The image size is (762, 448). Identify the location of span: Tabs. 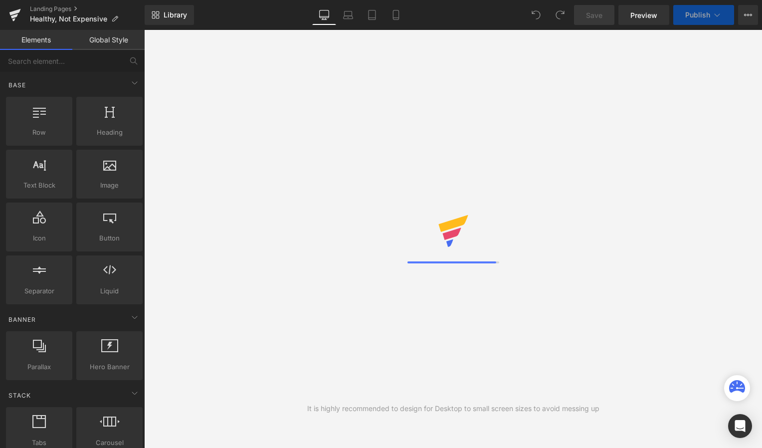
(39, 442).